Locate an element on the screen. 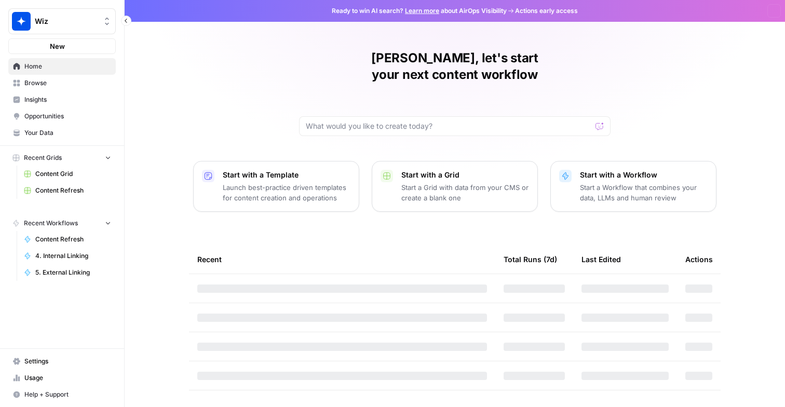 The width and height of the screenshot is (785, 407). span: New is located at coordinates (57, 46).